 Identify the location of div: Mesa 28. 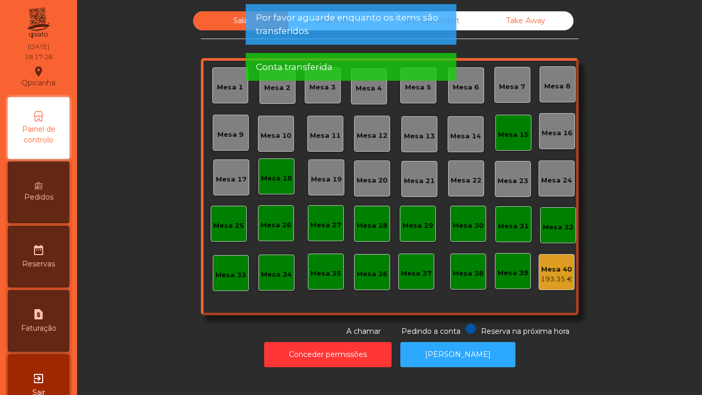
(372, 226).